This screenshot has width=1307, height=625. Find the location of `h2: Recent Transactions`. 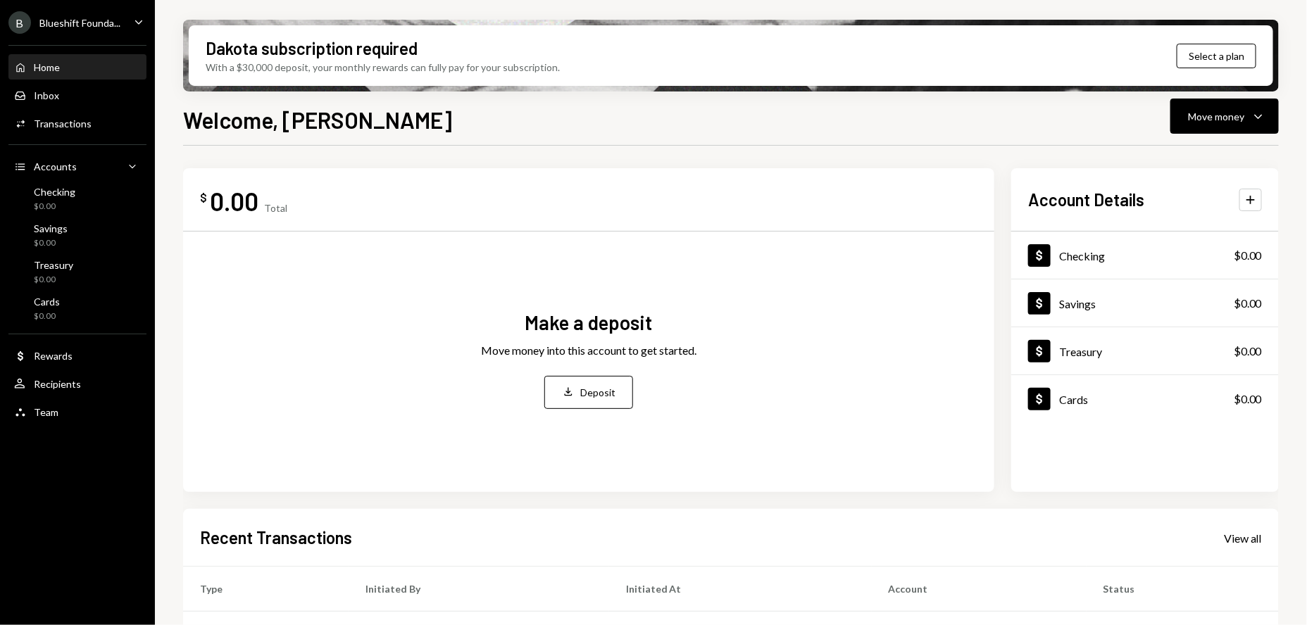

h2: Recent Transactions is located at coordinates (276, 537).